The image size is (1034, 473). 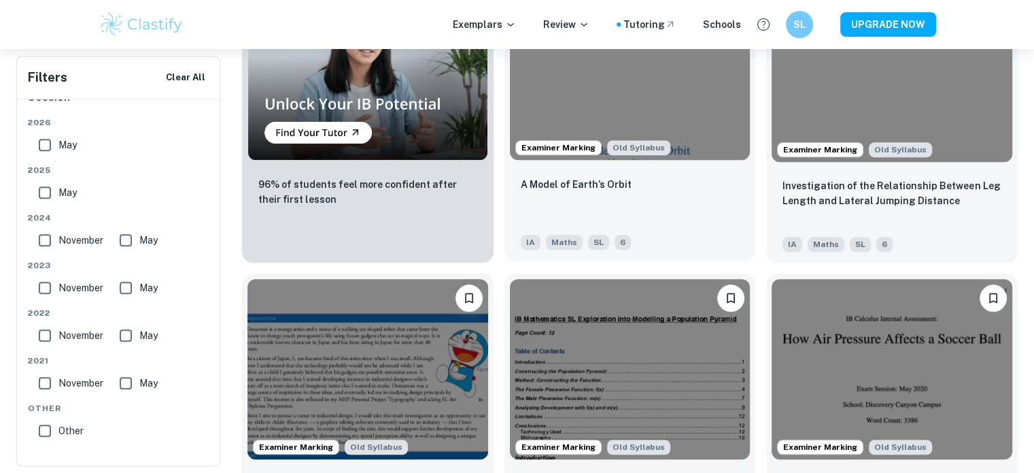 What do you see at coordinates (368, 192) in the screenshot?
I see `p: 96% of students feel more confident after their first lesson` at bounding box center [368, 192].